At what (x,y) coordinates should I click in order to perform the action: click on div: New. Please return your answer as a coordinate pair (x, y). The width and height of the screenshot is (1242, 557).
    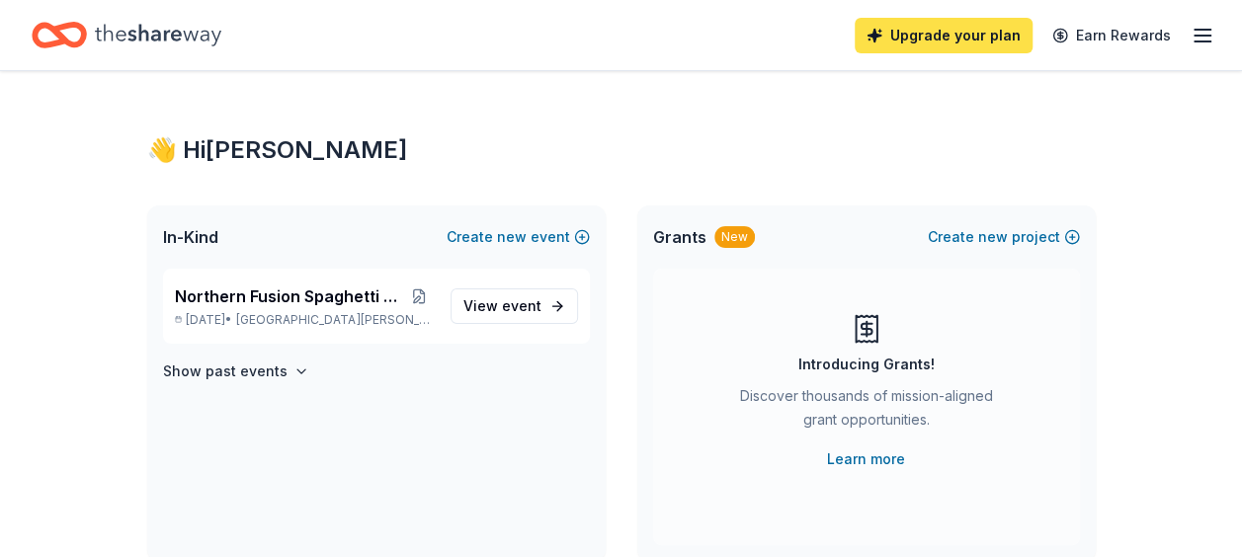
    Looking at the image, I should click on (734, 237).